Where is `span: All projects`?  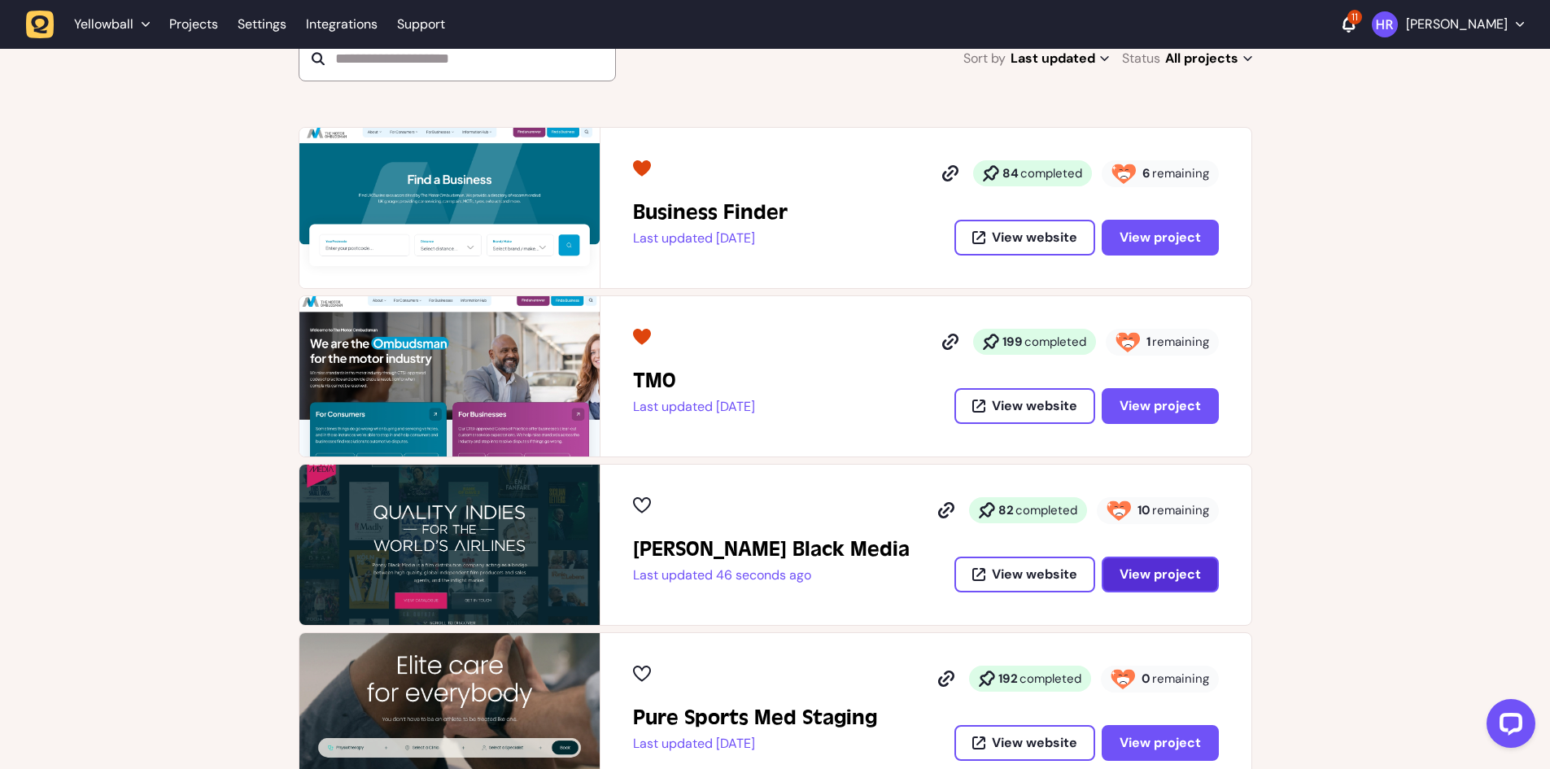
span: All projects is located at coordinates (1208, 59).